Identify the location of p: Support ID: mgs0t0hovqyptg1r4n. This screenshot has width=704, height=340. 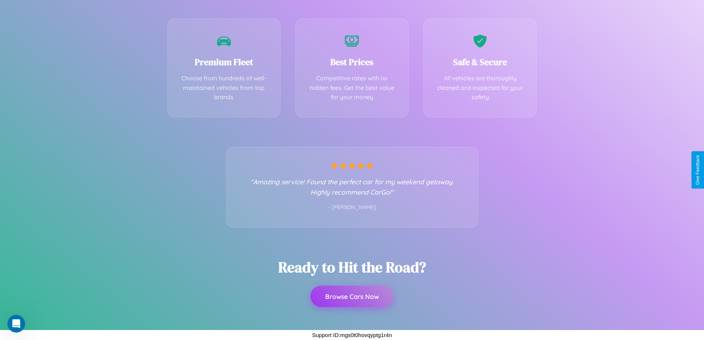
(352, 334).